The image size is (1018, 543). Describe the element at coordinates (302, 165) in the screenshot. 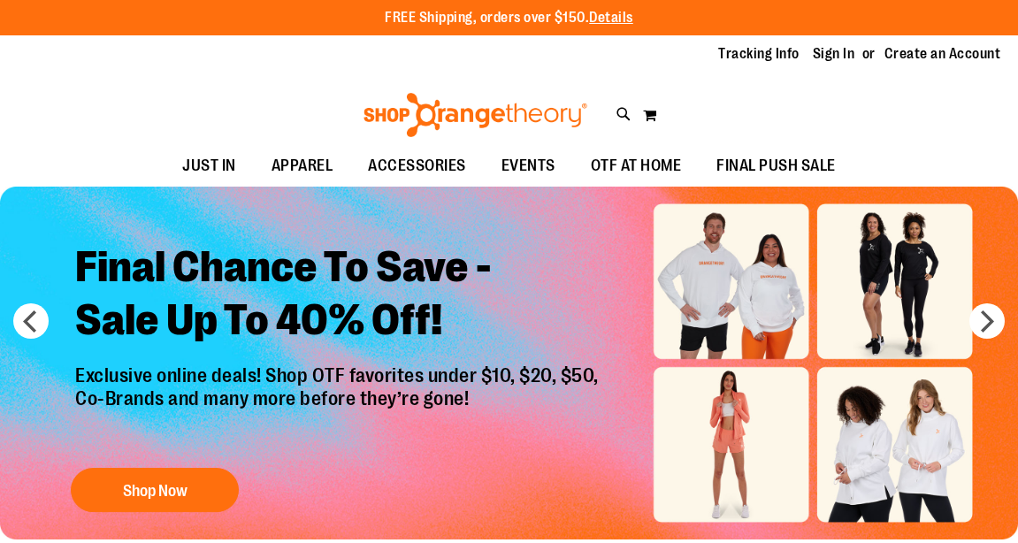

I see `span: APPAREL` at that location.